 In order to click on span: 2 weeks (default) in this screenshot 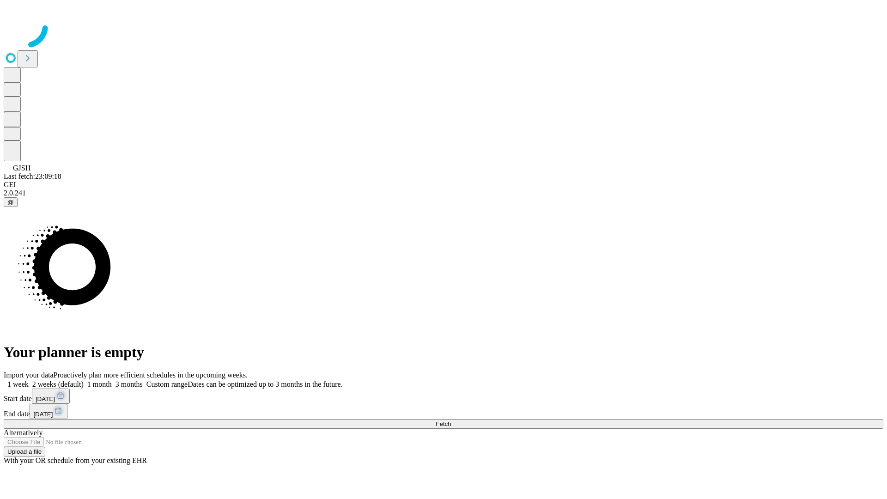, I will do `click(58, 384)`.